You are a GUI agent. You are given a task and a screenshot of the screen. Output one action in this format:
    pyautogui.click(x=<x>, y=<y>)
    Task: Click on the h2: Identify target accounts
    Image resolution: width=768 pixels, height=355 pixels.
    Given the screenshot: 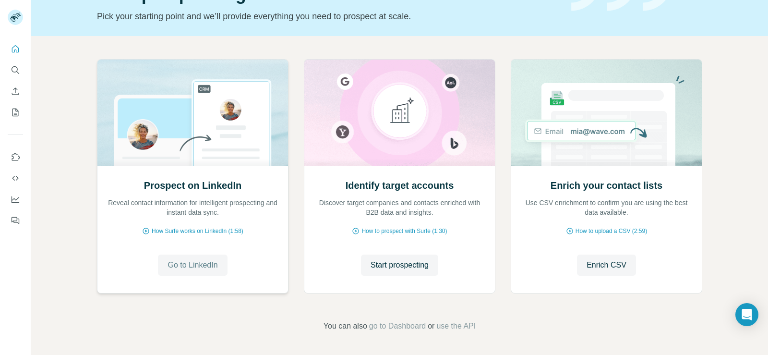 What is the action you would take?
    pyautogui.click(x=400, y=185)
    